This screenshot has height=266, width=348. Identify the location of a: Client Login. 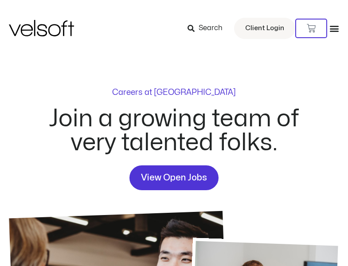
(264, 28).